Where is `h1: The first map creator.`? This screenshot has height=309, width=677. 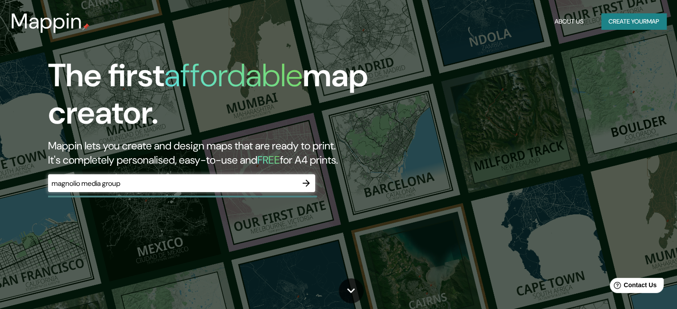
h1: The first map creator. is located at coordinates (217, 98).